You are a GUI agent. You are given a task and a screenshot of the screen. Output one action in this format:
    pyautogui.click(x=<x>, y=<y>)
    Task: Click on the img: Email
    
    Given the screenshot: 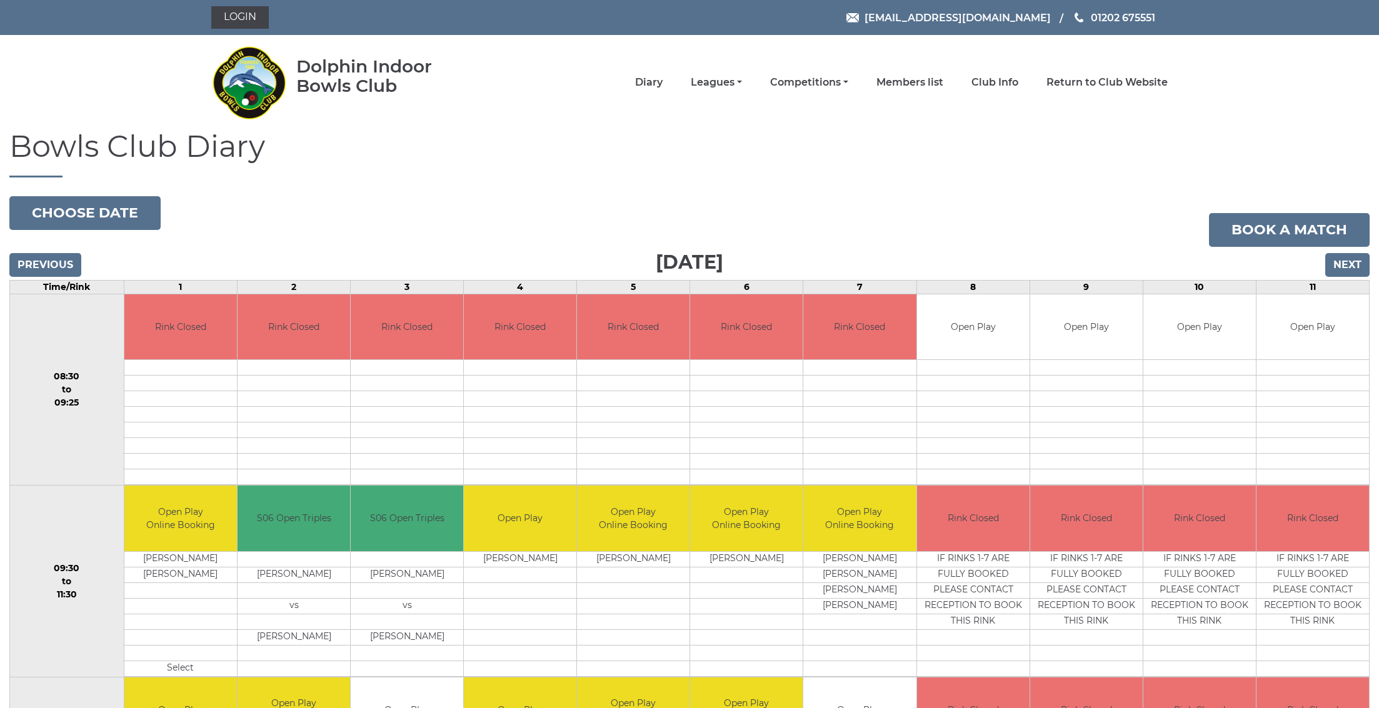 What is the action you would take?
    pyautogui.click(x=852, y=17)
    